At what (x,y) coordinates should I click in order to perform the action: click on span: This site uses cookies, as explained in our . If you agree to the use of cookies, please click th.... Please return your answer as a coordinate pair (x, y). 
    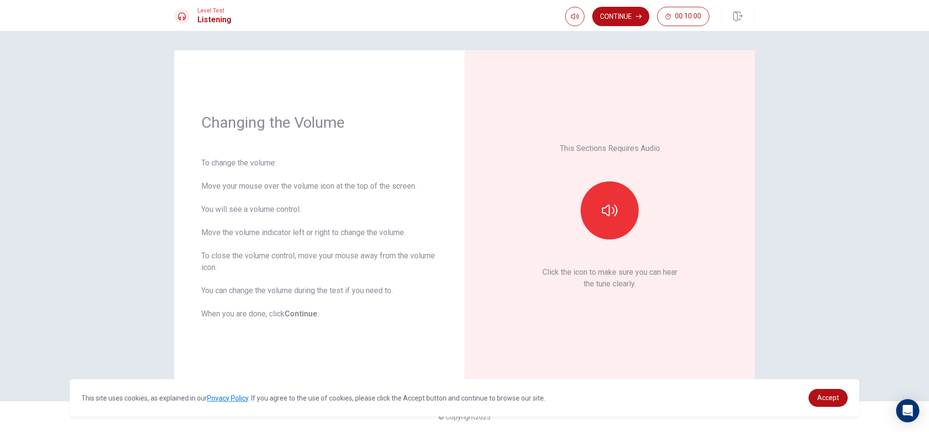
    Looking at the image, I should click on (313, 398).